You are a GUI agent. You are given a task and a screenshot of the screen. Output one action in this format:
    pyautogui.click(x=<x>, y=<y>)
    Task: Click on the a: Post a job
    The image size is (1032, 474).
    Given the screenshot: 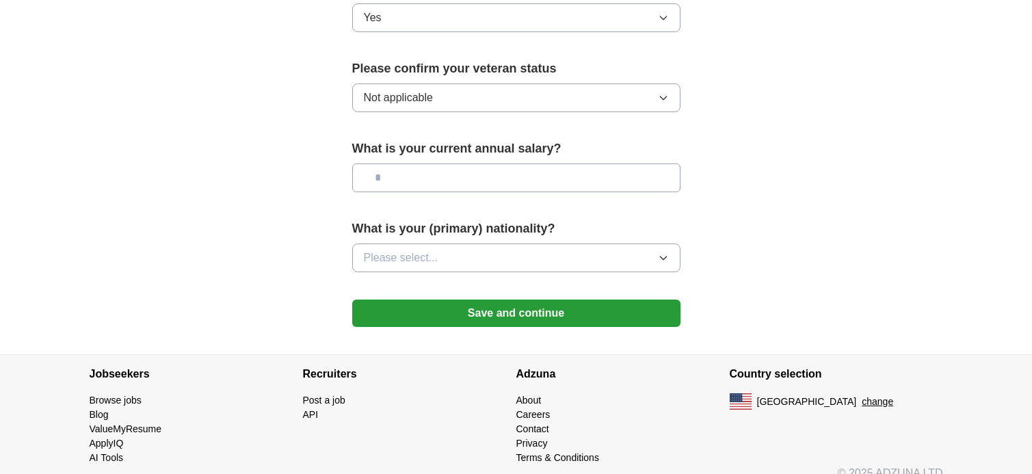 What is the action you would take?
    pyautogui.click(x=324, y=400)
    